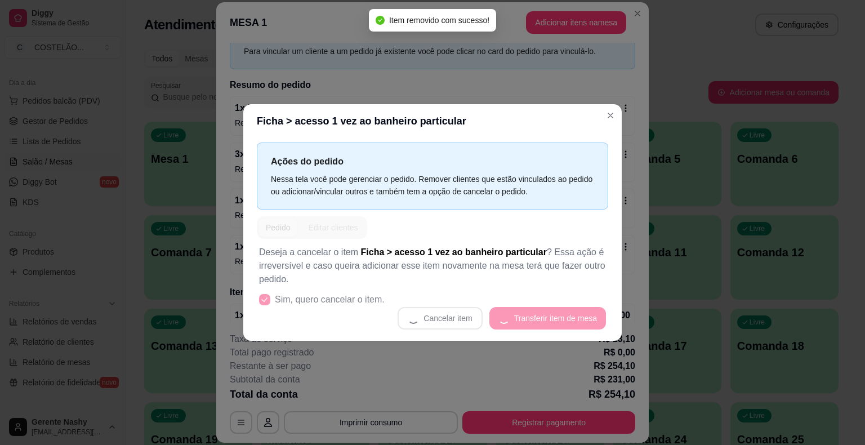  Describe the element at coordinates (611, 115) in the screenshot. I see `button: Close` at that location.